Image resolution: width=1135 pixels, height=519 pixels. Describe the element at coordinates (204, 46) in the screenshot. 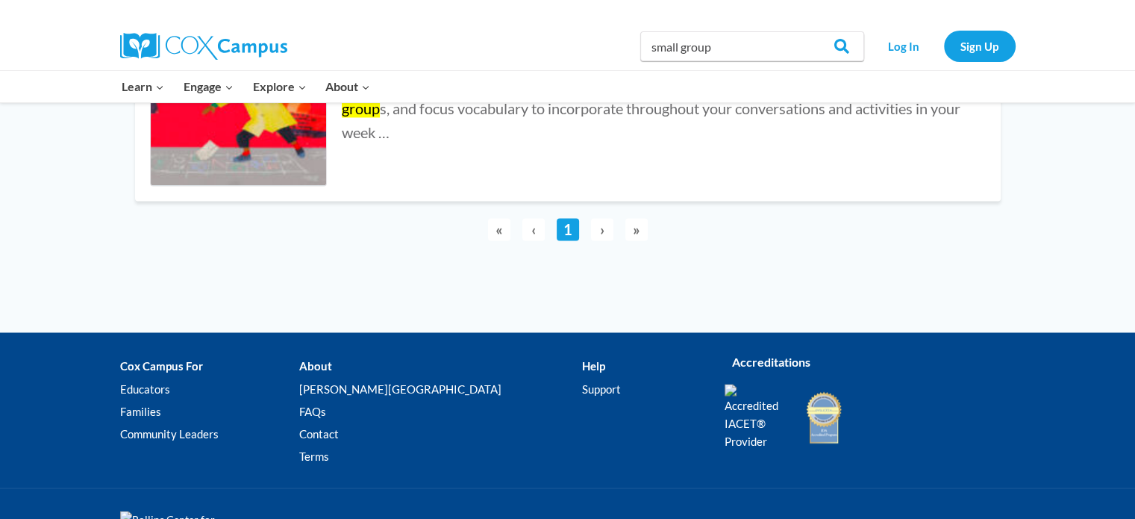

I see `img: Cox Campus` at that location.